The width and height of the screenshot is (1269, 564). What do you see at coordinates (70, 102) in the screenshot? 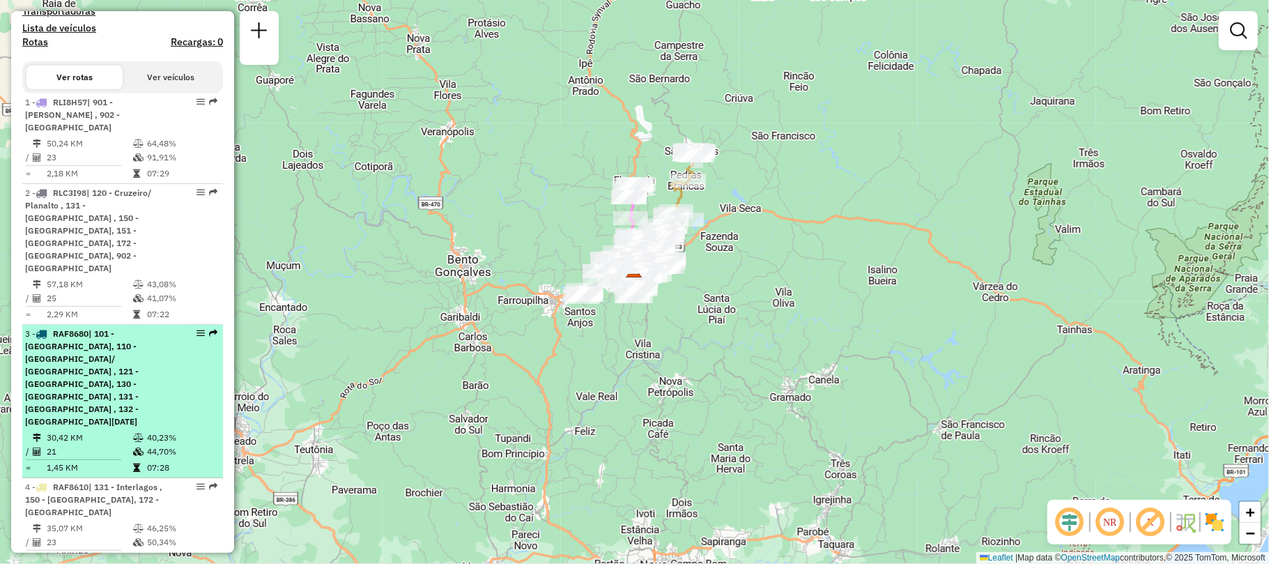
I see `span: RLI8H57` at bounding box center [70, 102].